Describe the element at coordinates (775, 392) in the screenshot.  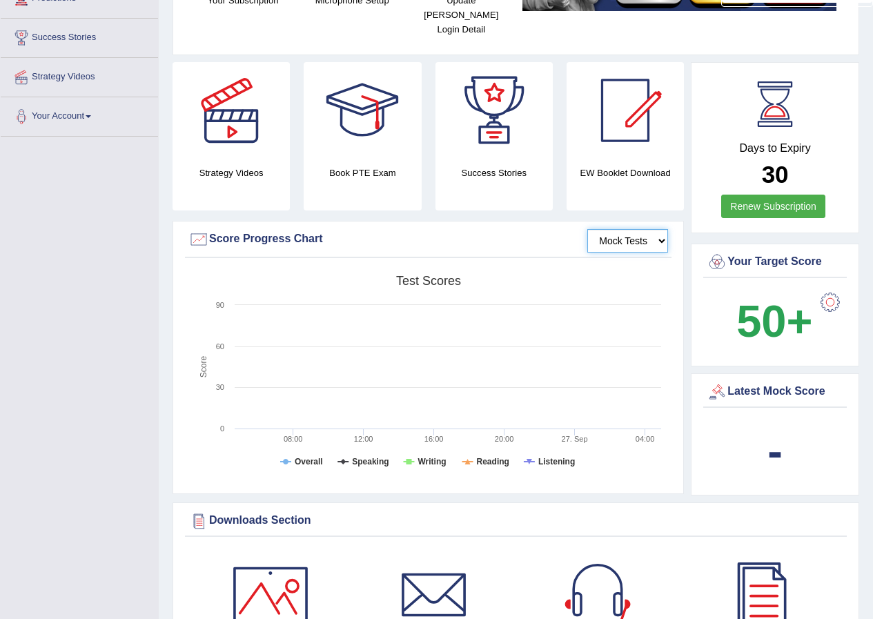
I see `div: Latest Mock Score` at that location.